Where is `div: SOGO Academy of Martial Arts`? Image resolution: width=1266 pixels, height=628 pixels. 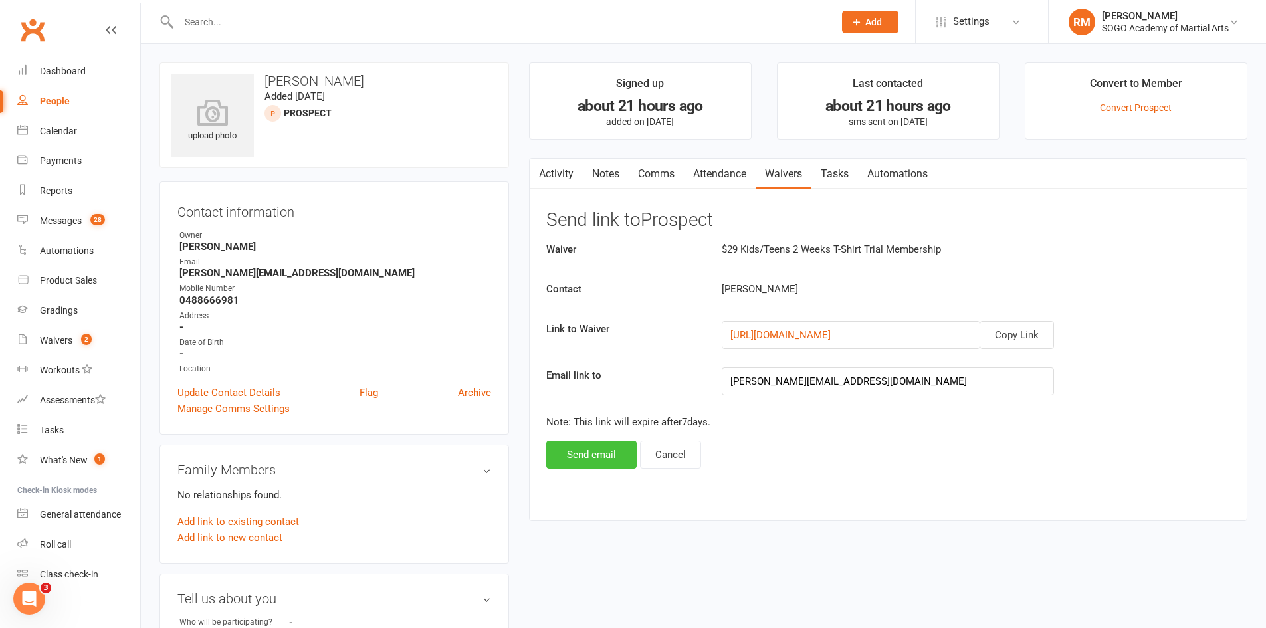
div: SOGO Academy of Martial Arts is located at coordinates (1165, 28).